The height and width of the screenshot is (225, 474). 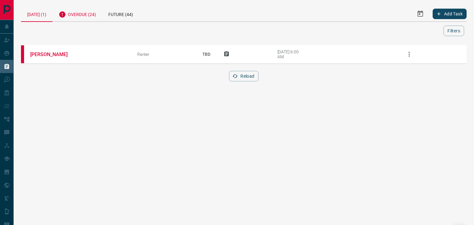 What do you see at coordinates (163, 54) in the screenshot?
I see `div: Renter` at bounding box center [163, 54].